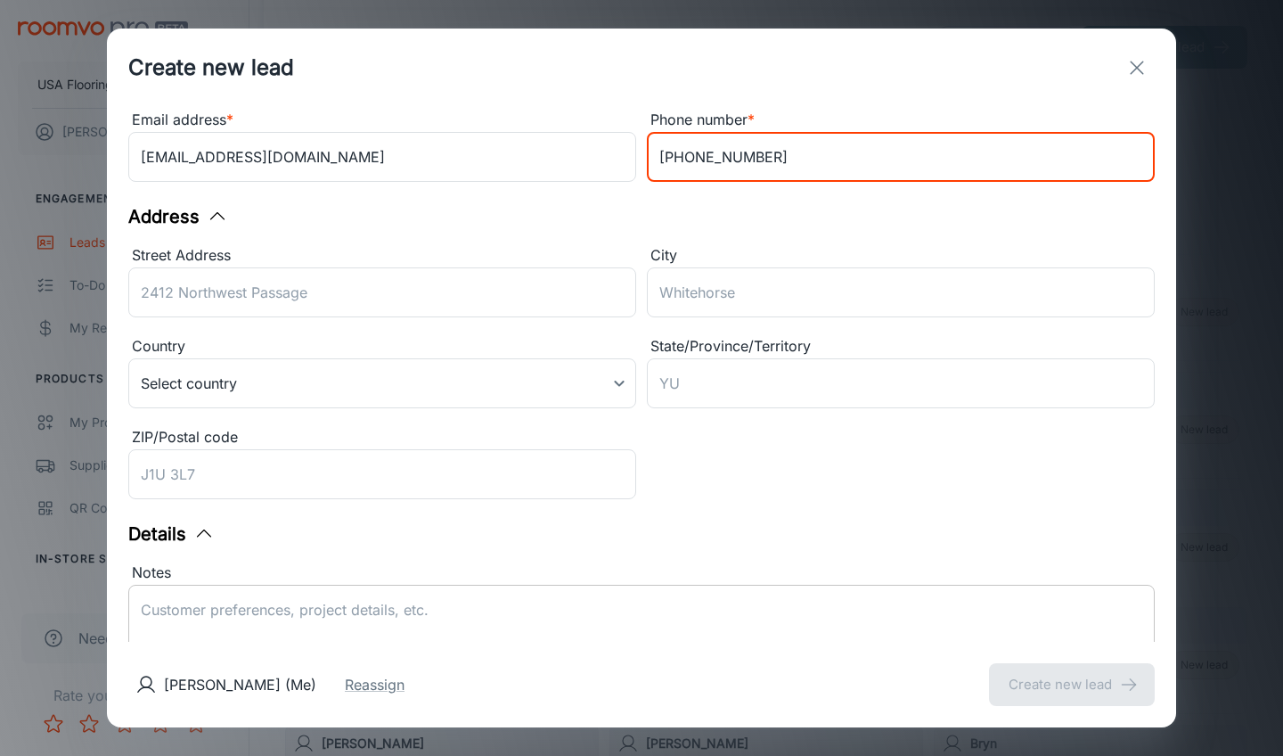 This screenshot has width=1283, height=756. I want to click on input: myname@example.com, so click(382, 157).